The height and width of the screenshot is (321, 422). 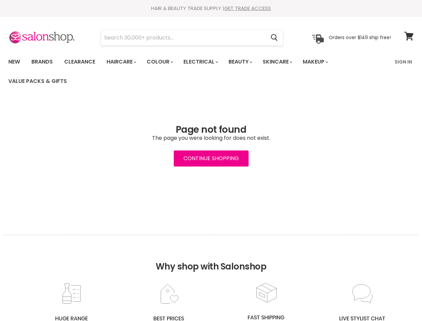 What do you see at coordinates (403, 62) in the screenshot?
I see `a: Sign In` at bounding box center [403, 62].